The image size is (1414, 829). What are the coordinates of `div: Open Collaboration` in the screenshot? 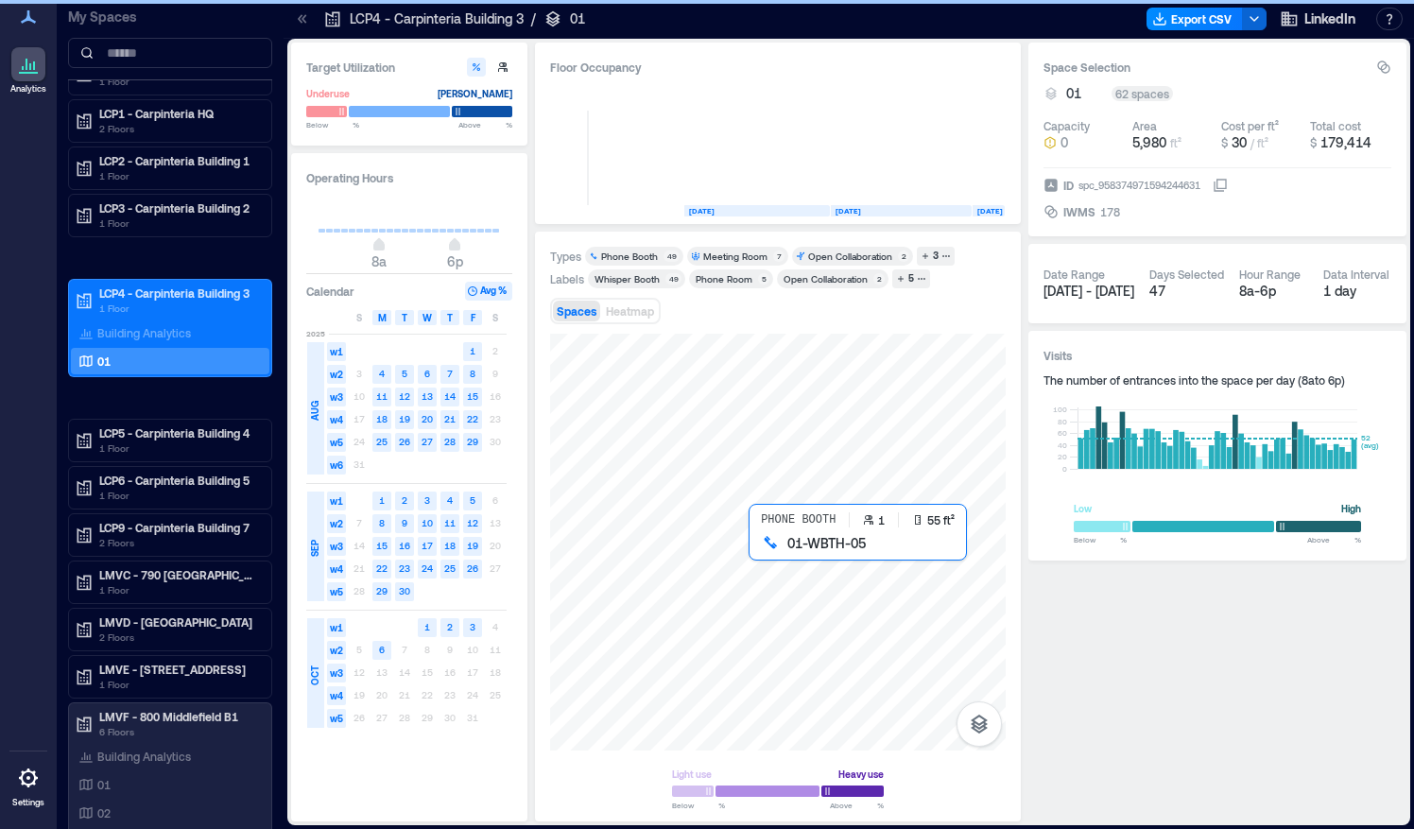 It's located at (825, 279).